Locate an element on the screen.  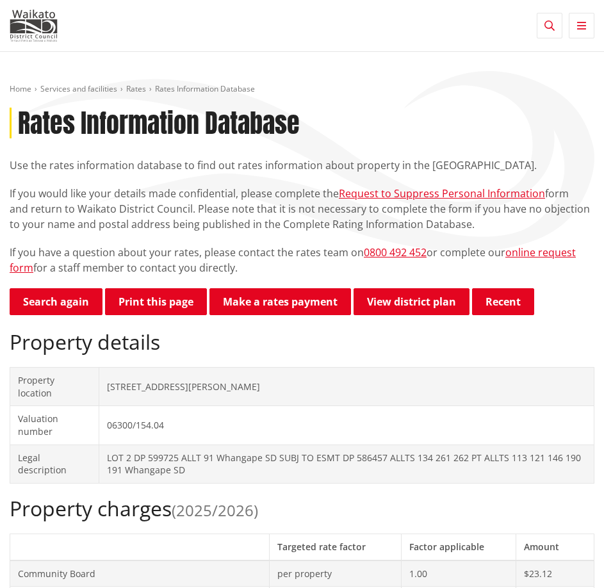
p: Use the rates information database to find out rates information about property in the [GEOGRAPHI... is located at coordinates (302, 165).